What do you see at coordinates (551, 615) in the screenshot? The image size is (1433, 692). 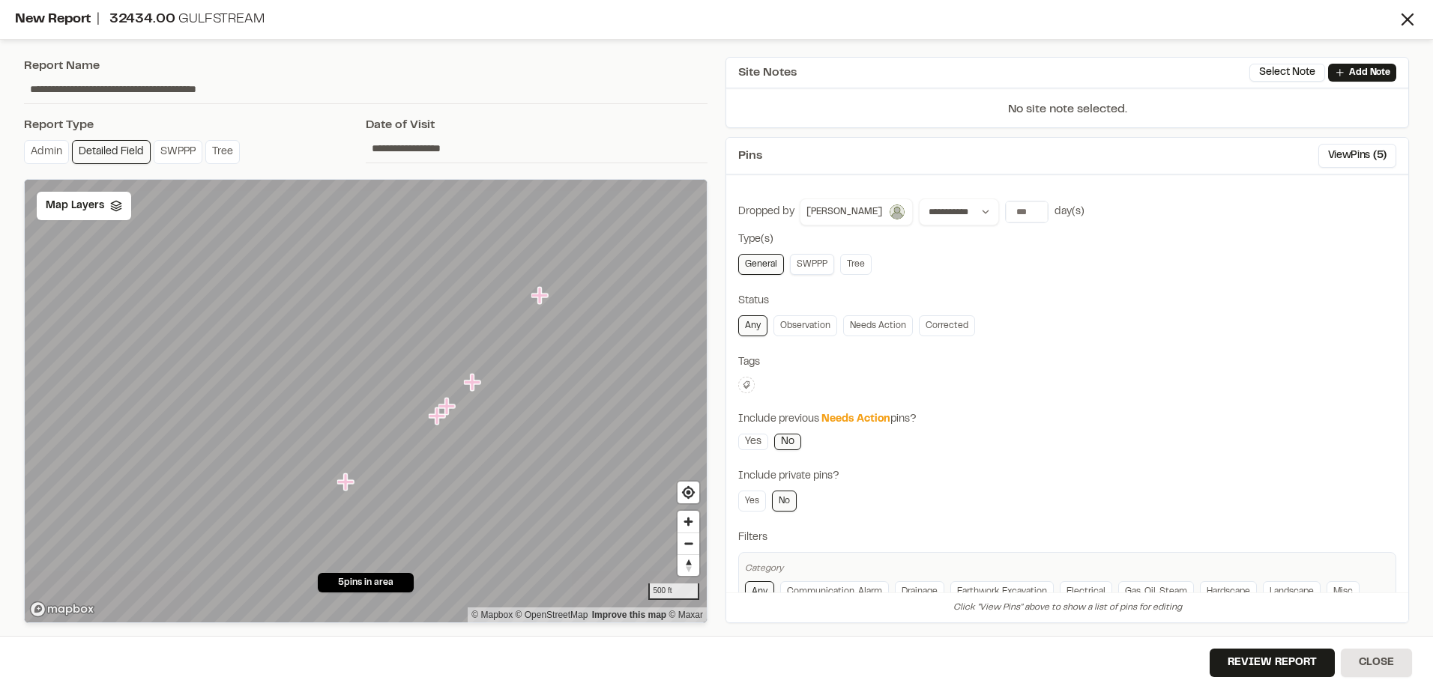 I see `a: OpenStreetMap` at bounding box center [551, 615].